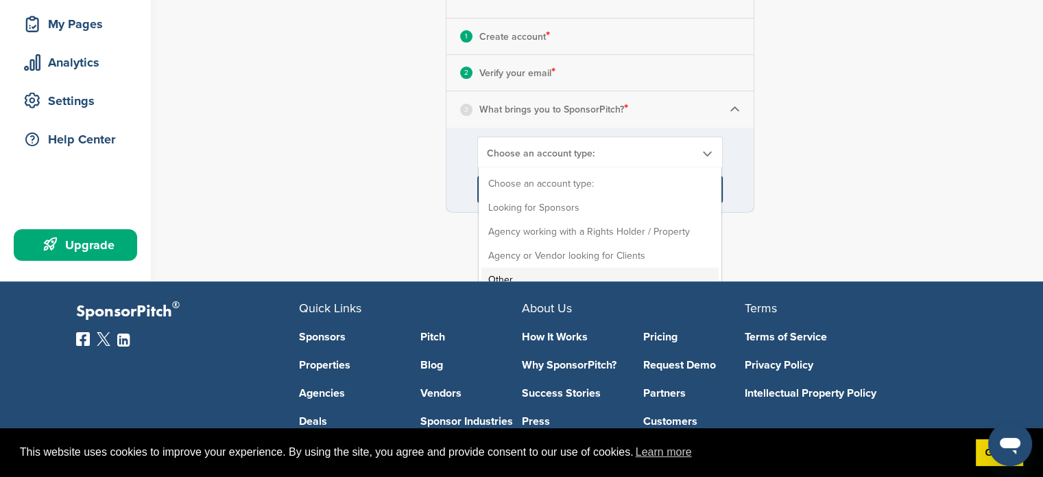  What do you see at coordinates (350, 421) in the screenshot?
I see `a: Deals` at bounding box center [350, 421].